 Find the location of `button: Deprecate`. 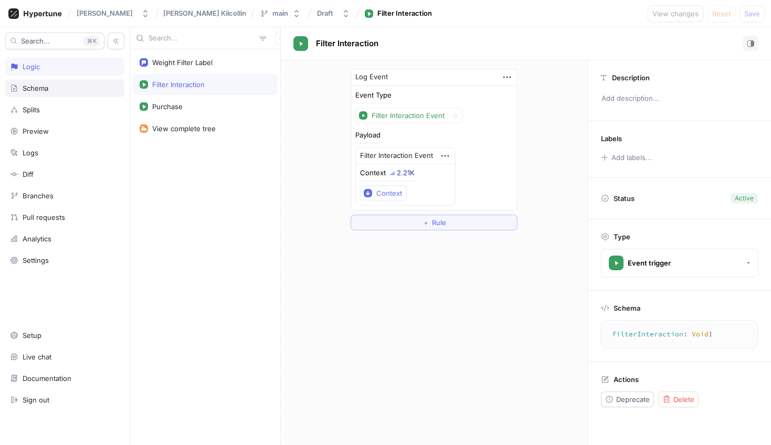

button: Deprecate is located at coordinates (627, 400).